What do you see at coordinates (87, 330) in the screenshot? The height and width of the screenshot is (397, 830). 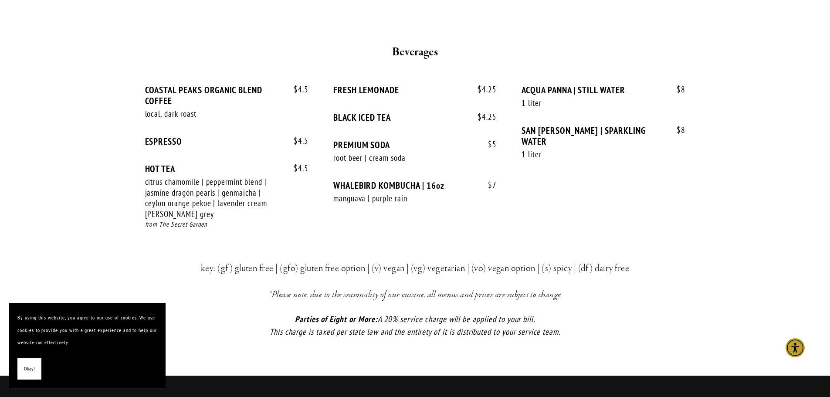 I see `p: By using this website, you agree to our use of cookies. We use cookies to provide you with a grea...` at bounding box center [87, 330].